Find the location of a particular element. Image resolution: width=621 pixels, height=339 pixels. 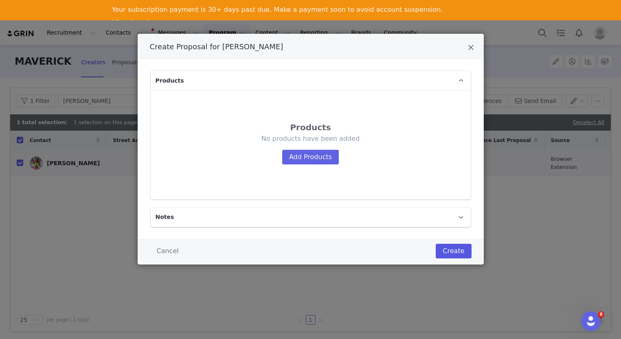

button: Close is located at coordinates (471, 48).